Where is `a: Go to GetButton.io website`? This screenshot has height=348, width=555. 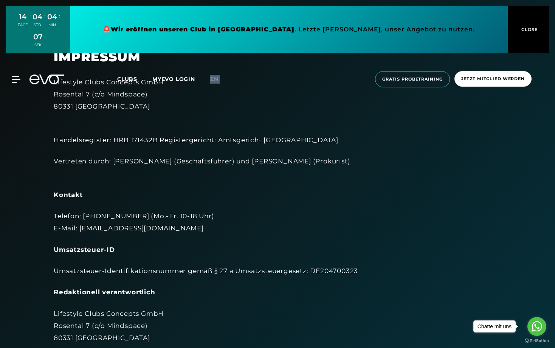 a: Go to GetButton.io website is located at coordinates (537, 340).